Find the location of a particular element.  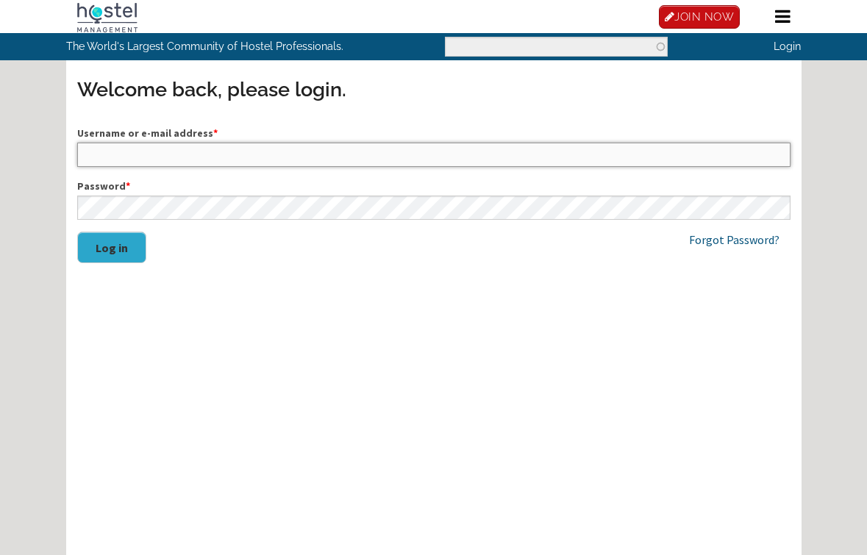

h3: Welcome back, please login. is located at coordinates (434, 90).